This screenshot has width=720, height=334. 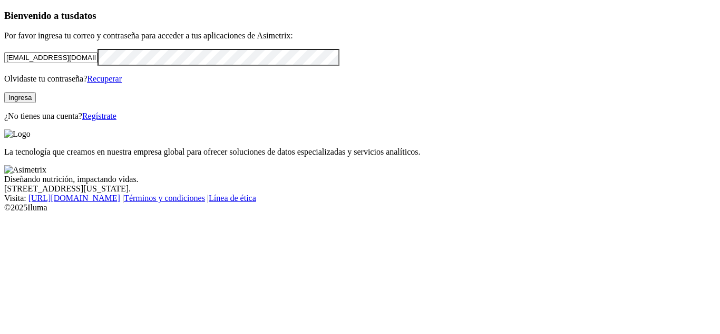 I want to click on img: Asimetrix, so click(x=25, y=170).